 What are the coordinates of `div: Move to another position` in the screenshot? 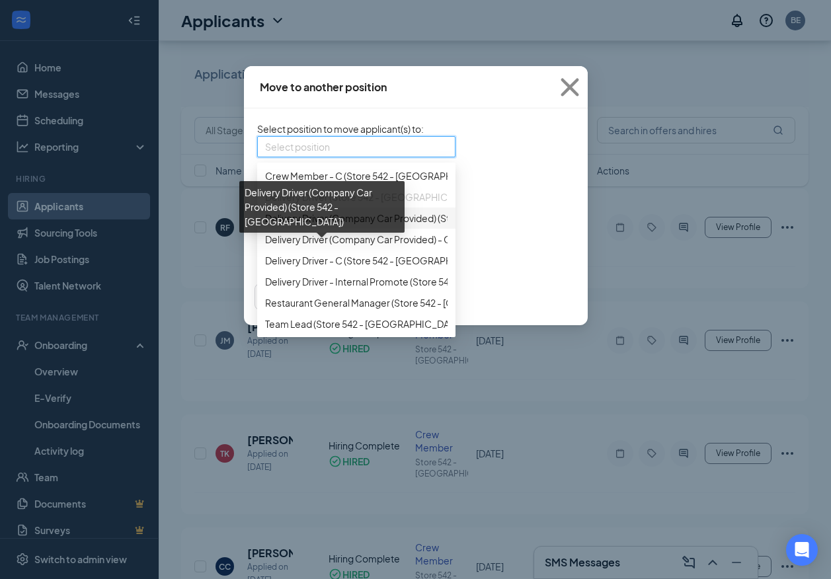 It's located at (323, 87).